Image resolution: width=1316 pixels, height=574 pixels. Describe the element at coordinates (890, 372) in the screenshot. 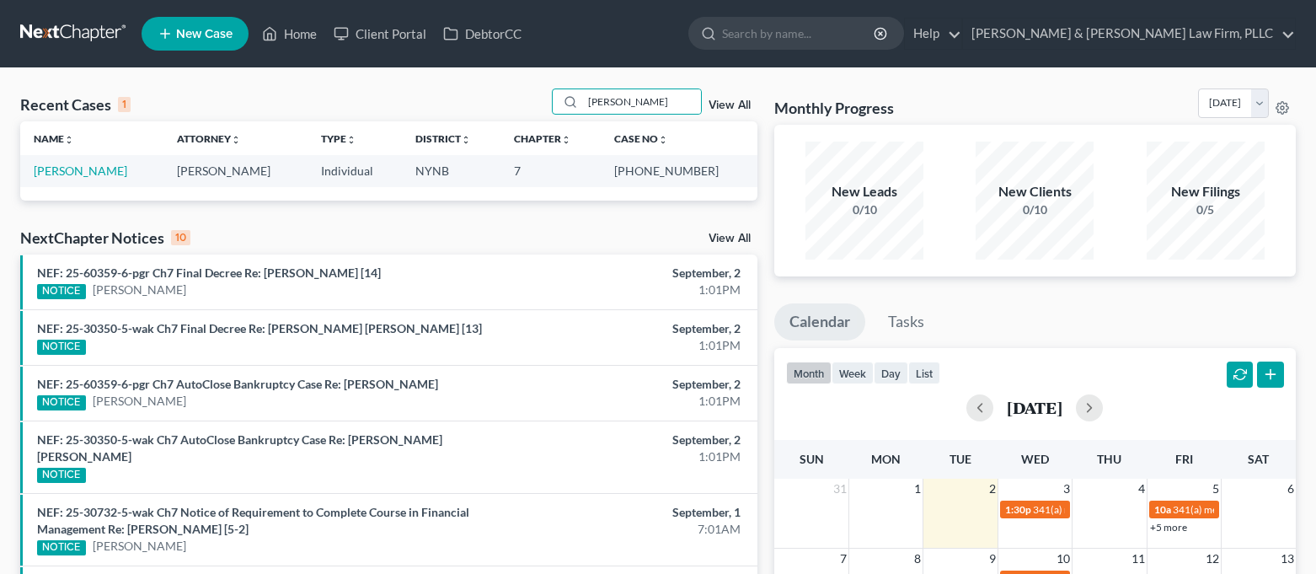

I see `button: day` at that location.